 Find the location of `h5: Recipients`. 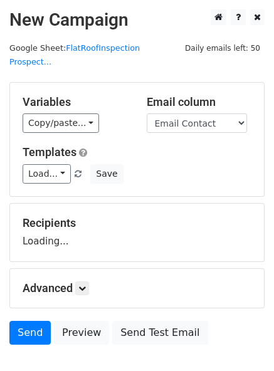

h5: Recipients is located at coordinates (137, 223).